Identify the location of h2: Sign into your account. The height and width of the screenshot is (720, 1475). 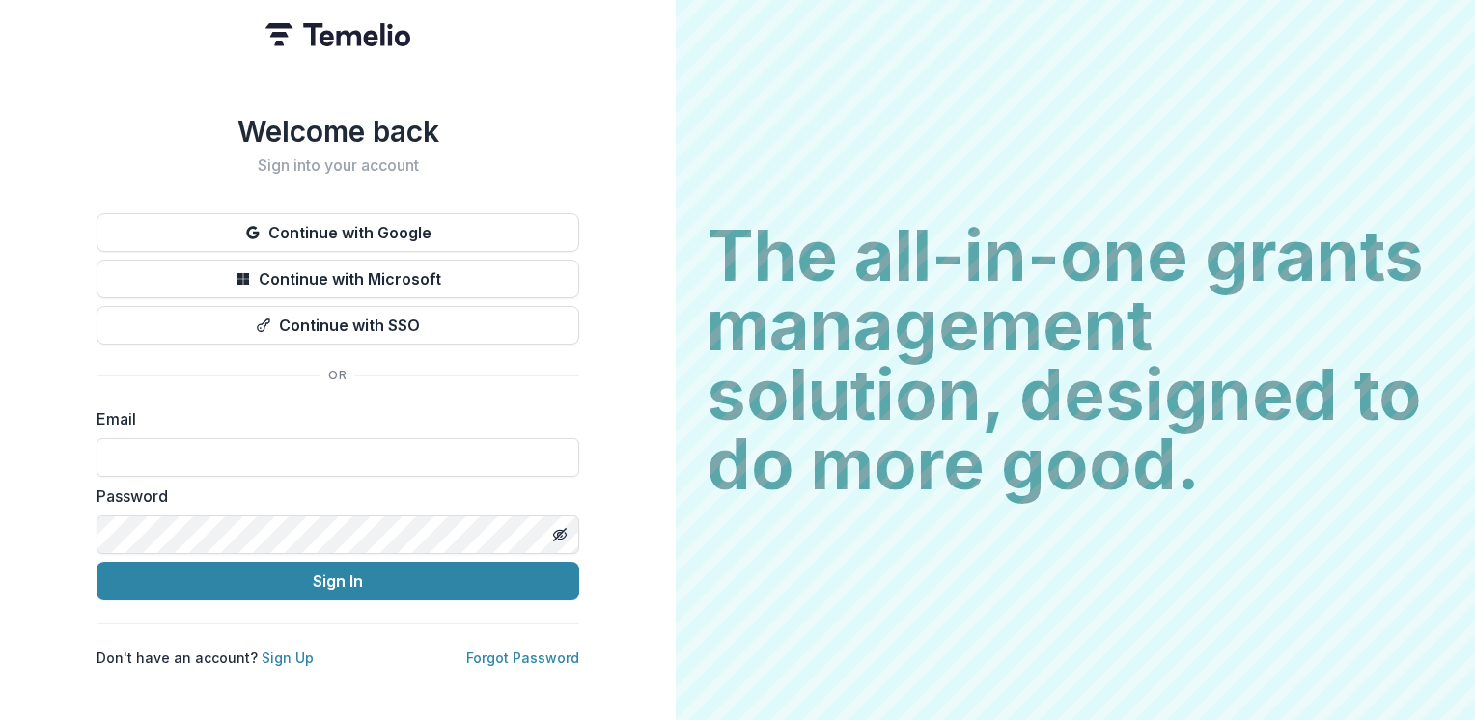
(338, 165).